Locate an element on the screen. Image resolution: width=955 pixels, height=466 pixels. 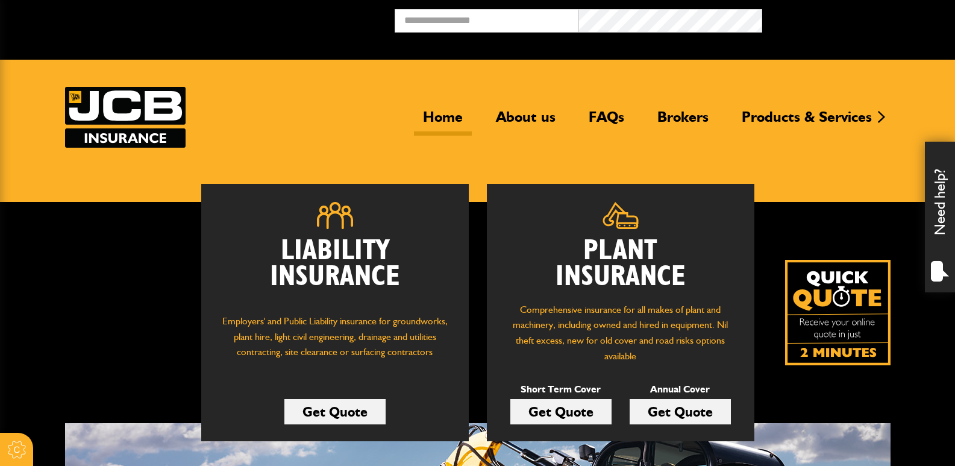
p: Comprehensive insurance for all makes of plant and machinery, including owned and hired in equipm... is located at coordinates (621, 333).